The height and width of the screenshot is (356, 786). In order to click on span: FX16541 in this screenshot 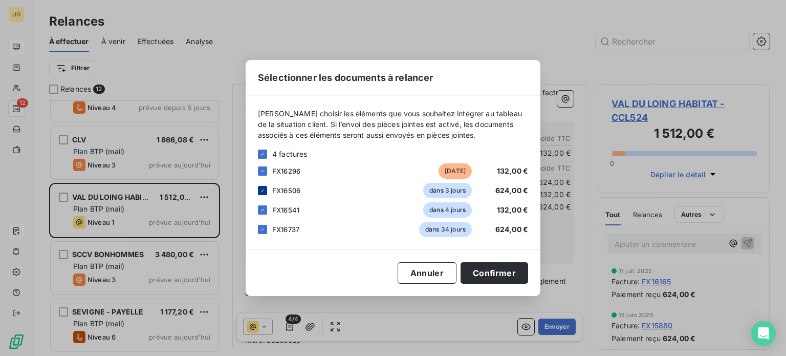, I will do `click(285, 210)`.